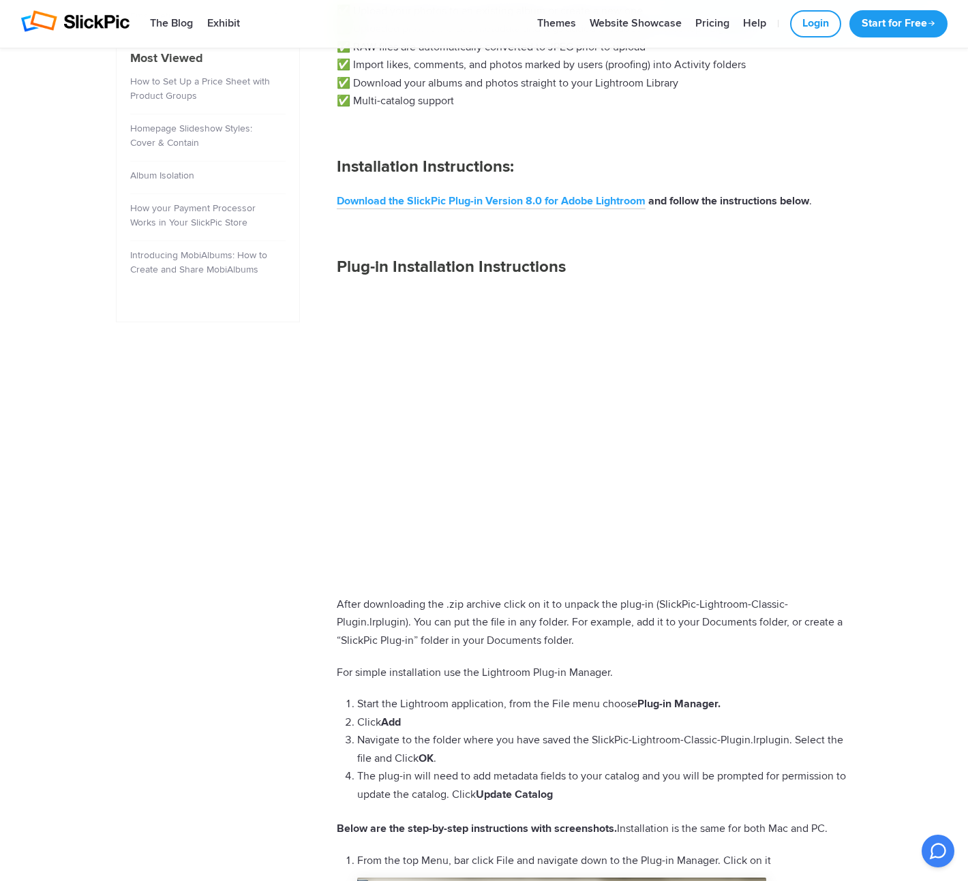 The width and height of the screenshot is (968, 881). Describe the element at coordinates (198, 262) in the screenshot. I see `a: Introducing MobiAlbums: How to Create and Share MobiAlbums` at that location.